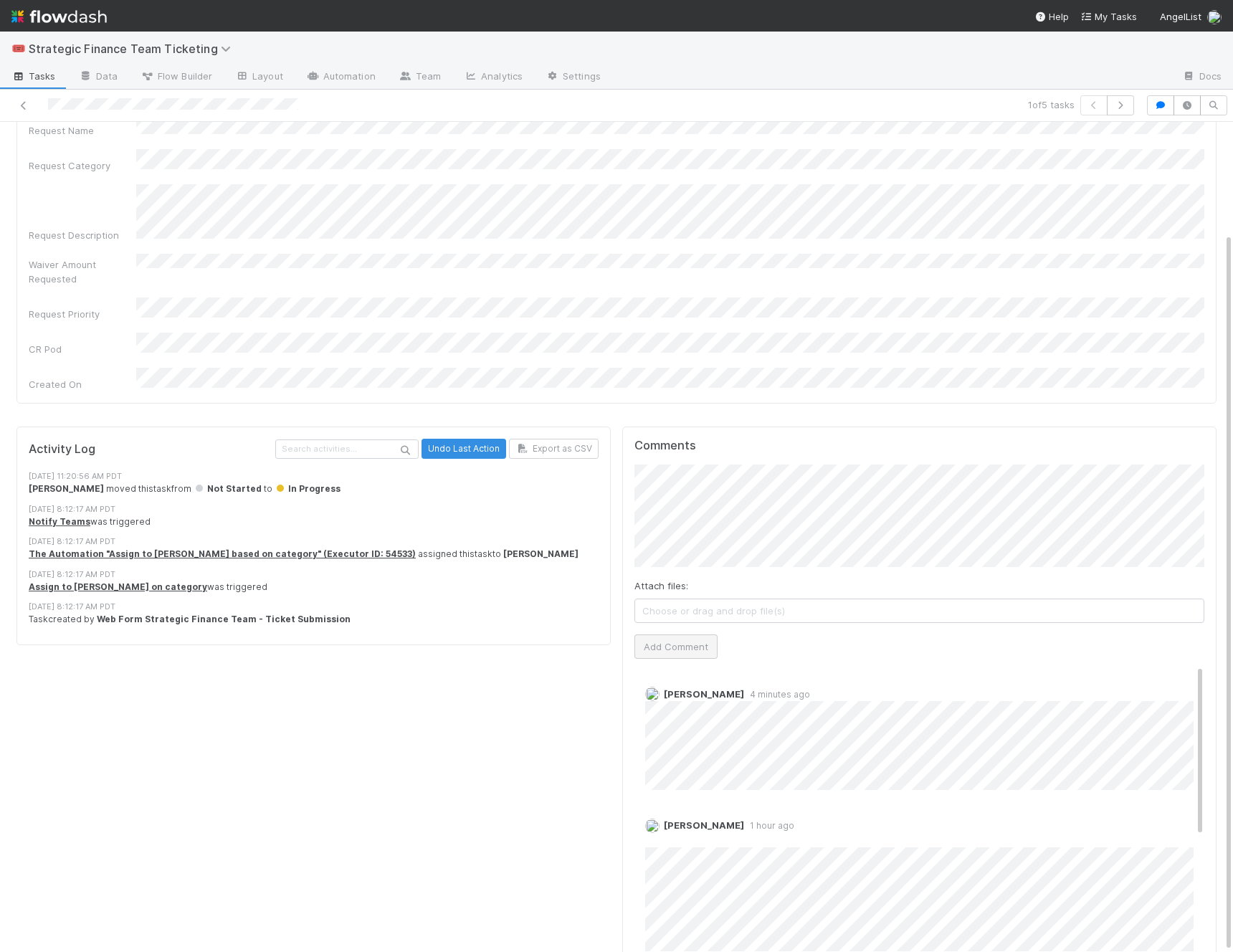  Describe the element at coordinates (308, 488) in the screenshot. I see `span: In Progress` at that location.